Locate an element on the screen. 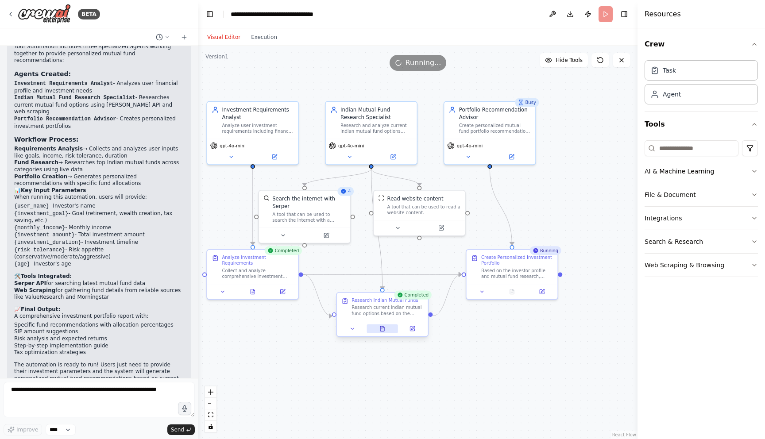 Image resolution: width=765 pixels, height=439 pixels. li: Risk analysis and expected returns is located at coordinates (99, 339).